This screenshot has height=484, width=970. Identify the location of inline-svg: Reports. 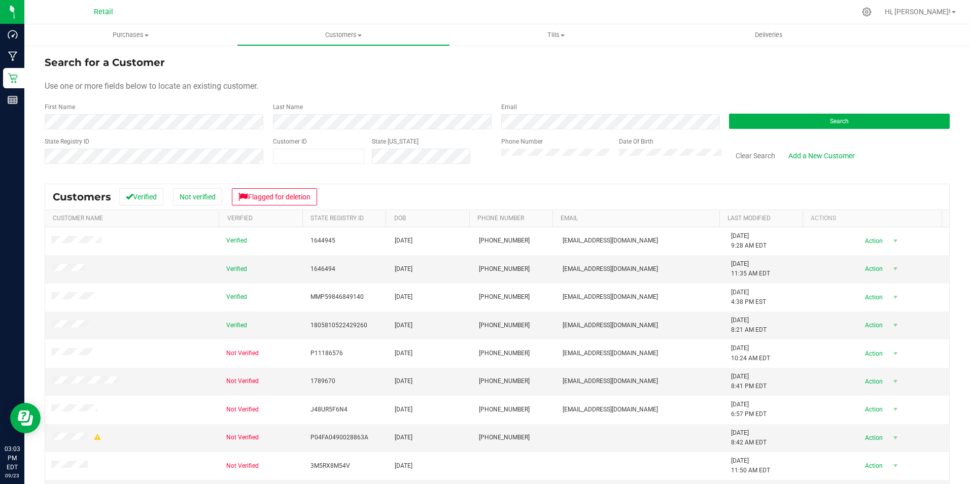
(13, 100).